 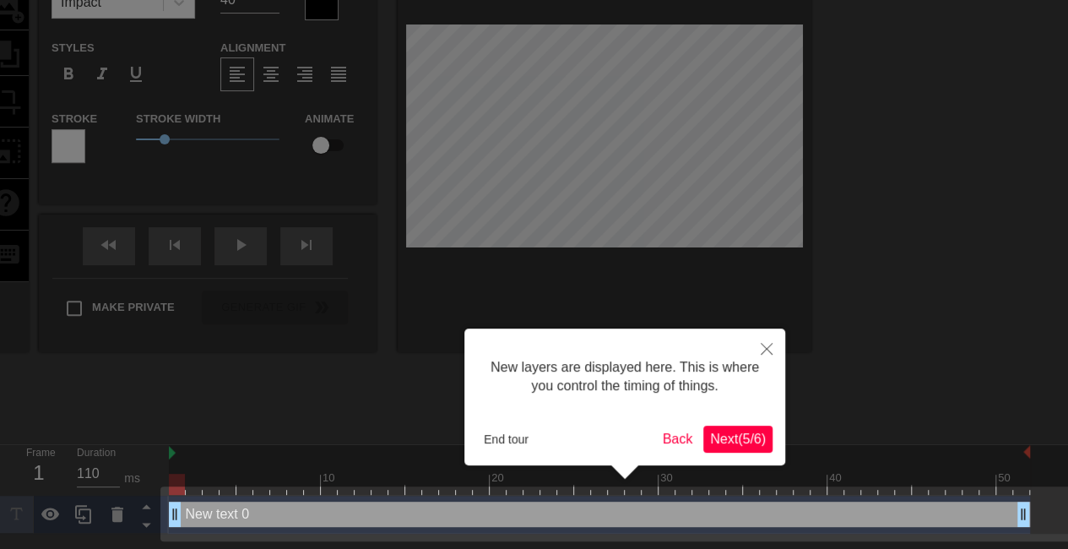 What do you see at coordinates (766, 348) in the screenshot?
I see `button: Close` at bounding box center [766, 348].